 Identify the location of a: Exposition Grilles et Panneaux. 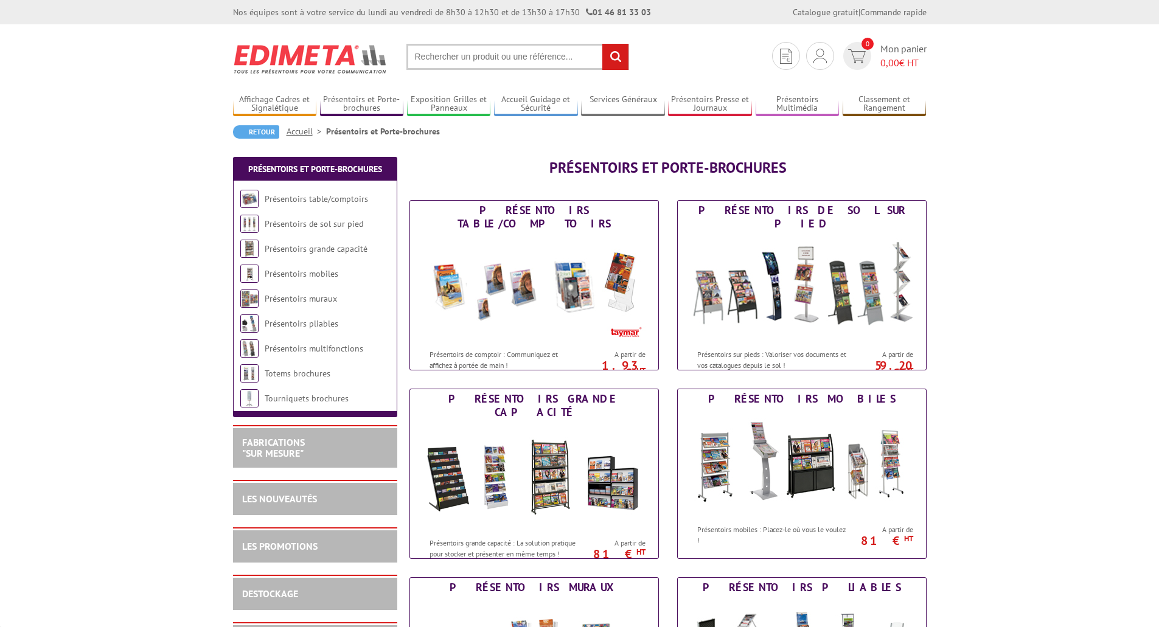
(449, 104).